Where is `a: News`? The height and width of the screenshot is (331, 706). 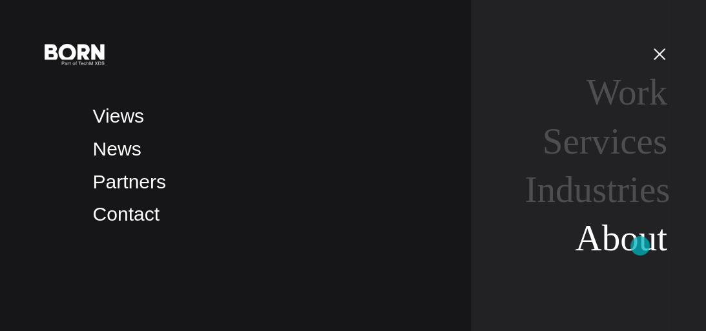
a: News is located at coordinates (117, 149).